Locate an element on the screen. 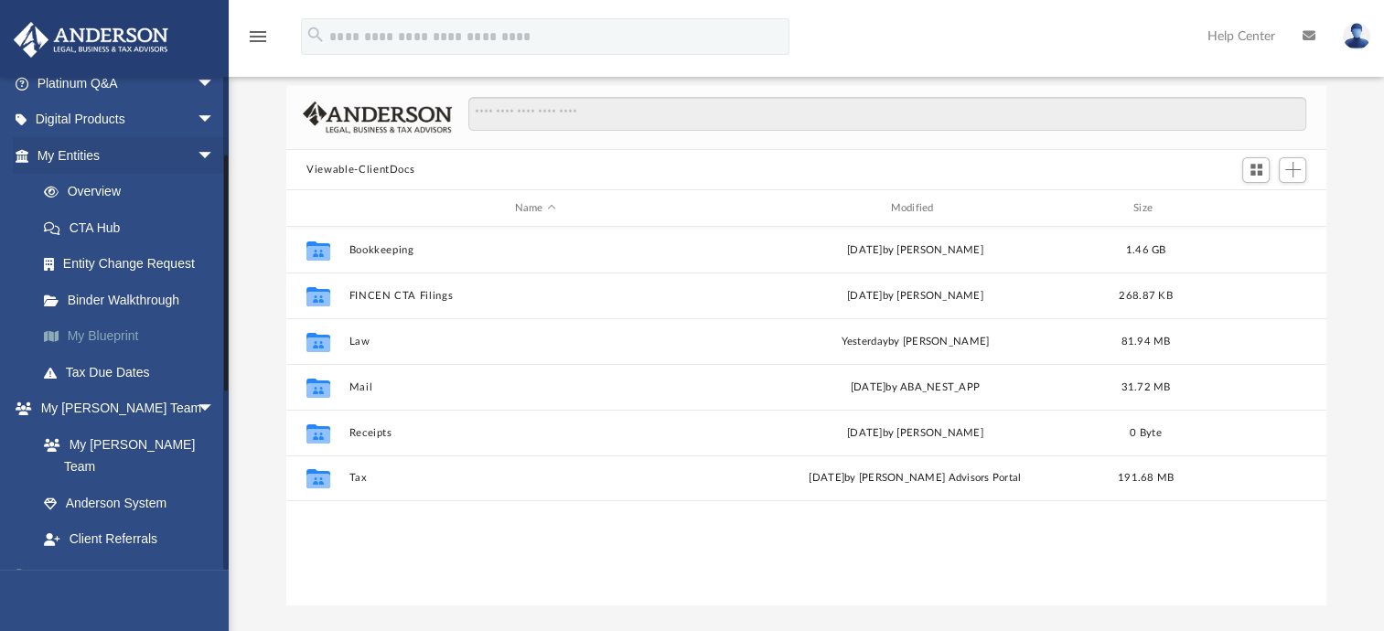  button: Receipts is located at coordinates (535, 433).